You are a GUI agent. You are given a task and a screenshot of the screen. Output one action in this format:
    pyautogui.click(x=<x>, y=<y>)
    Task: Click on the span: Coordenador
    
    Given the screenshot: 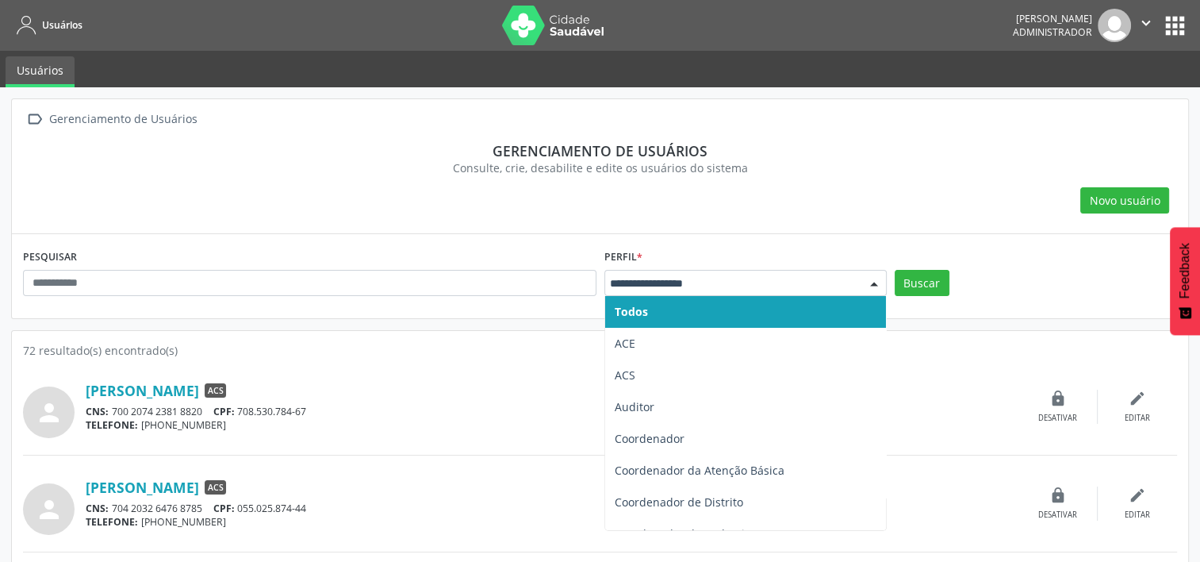 What is the action you would take?
    pyautogui.click(x=650, y=438)
    